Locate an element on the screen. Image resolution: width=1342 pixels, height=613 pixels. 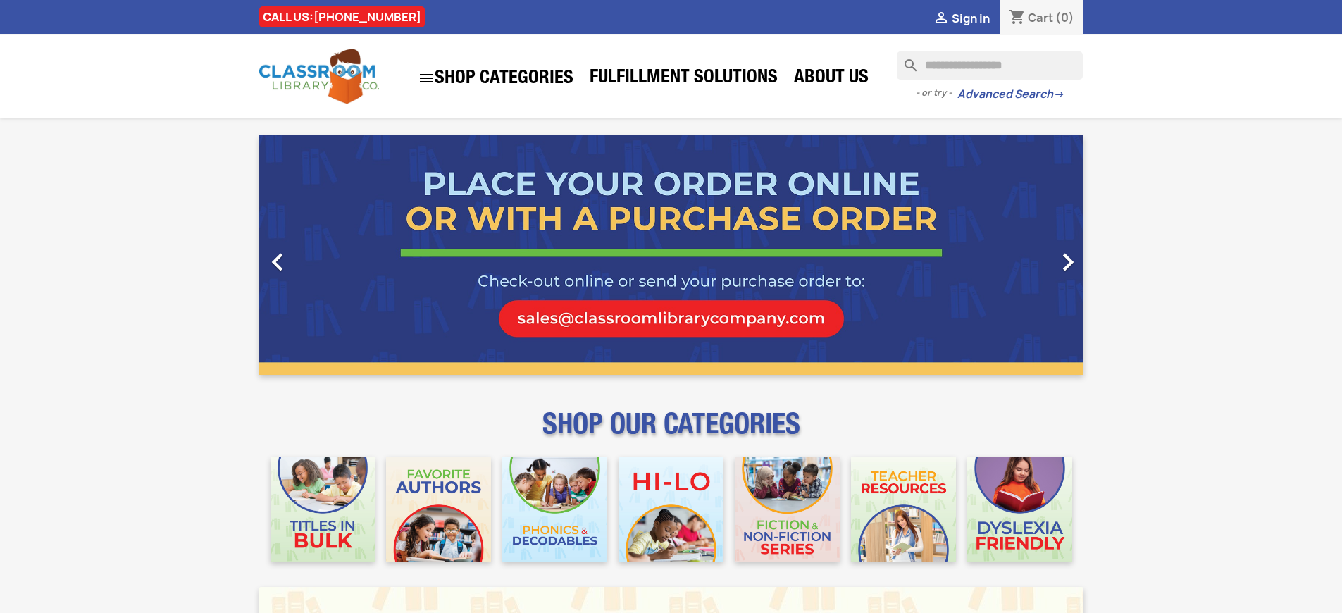
a:  Sign in is located at coordinates (961, 18).